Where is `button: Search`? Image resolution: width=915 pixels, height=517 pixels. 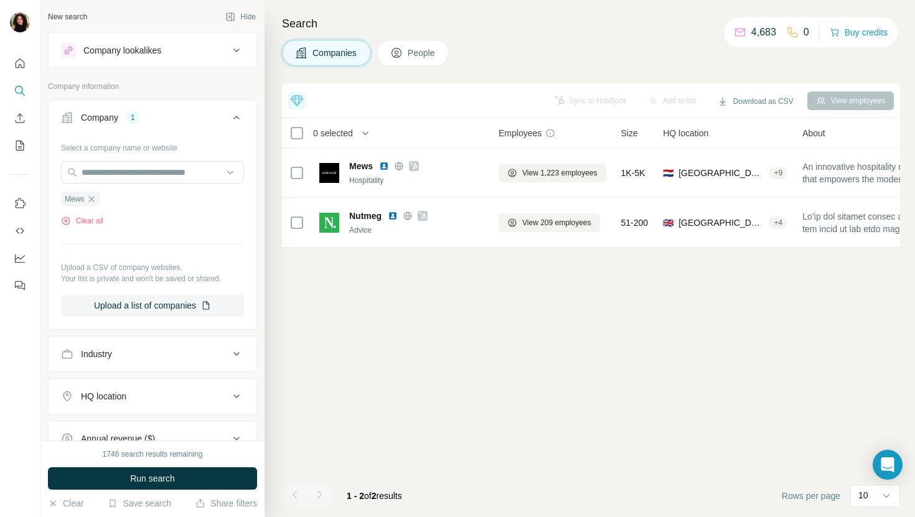 button: Search is located at coordinates (20, 91).